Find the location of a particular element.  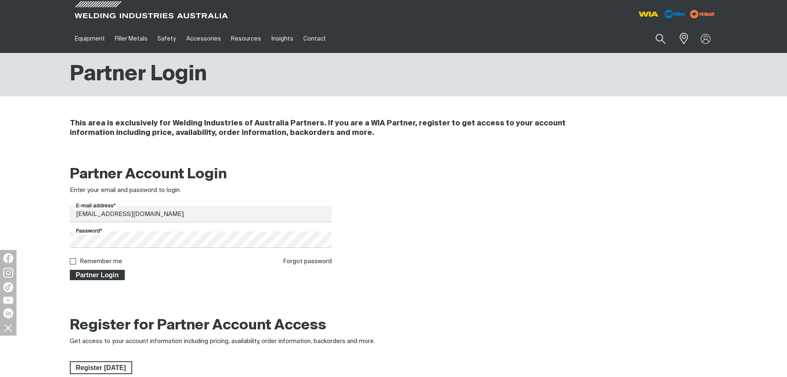

div: Enter your email and password to login. is located at coordinates (201, 190).